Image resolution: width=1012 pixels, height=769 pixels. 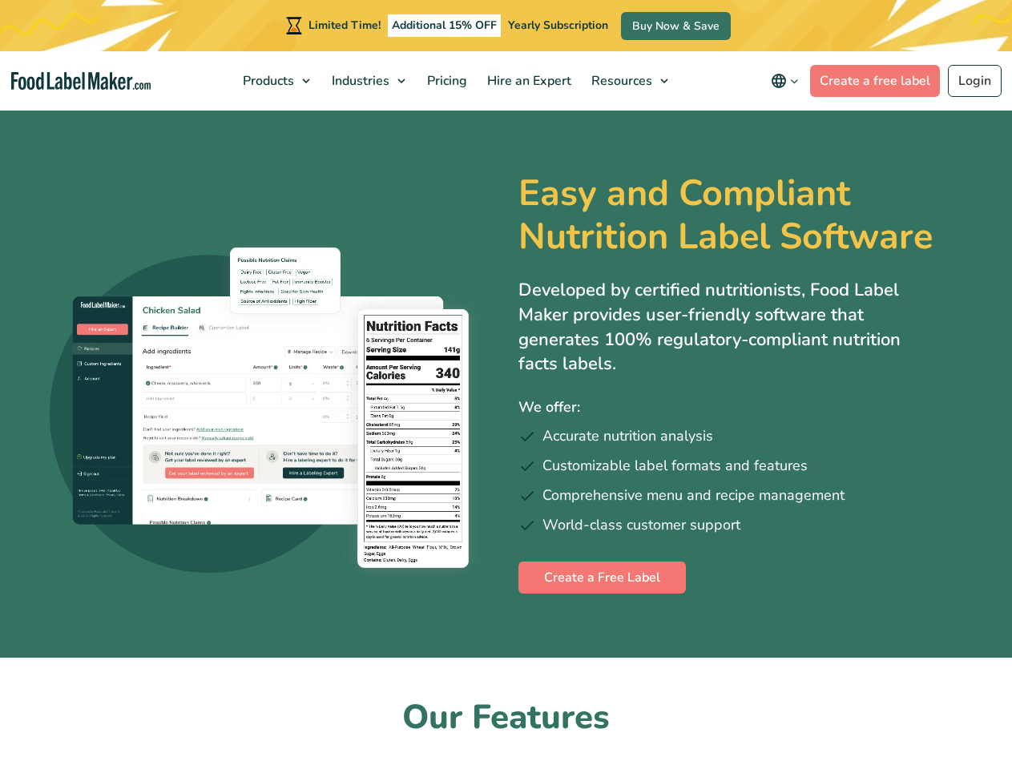 What do you see at coordinates (558, 25) in the screenshot?
I see `span: Yearly Subscription` at bounding box center [558, 25].